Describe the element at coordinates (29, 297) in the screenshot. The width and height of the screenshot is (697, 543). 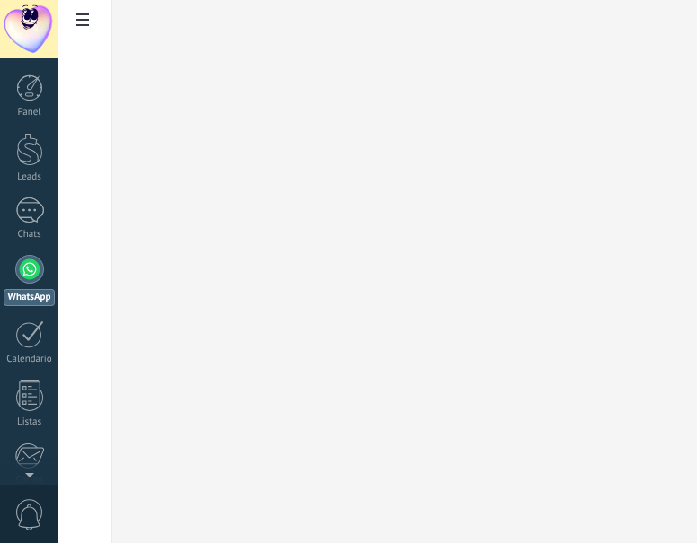
I see `div: WhatsApp` at that location.